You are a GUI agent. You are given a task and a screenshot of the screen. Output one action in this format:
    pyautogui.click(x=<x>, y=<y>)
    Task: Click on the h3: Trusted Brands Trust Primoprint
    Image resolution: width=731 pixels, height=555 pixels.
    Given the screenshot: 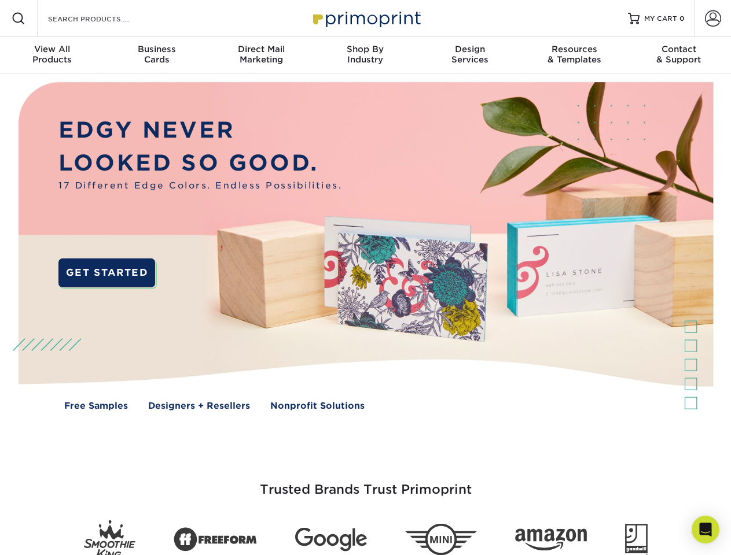 What is the action you would take?
    pyautogui.click(x=366, y=483)
    